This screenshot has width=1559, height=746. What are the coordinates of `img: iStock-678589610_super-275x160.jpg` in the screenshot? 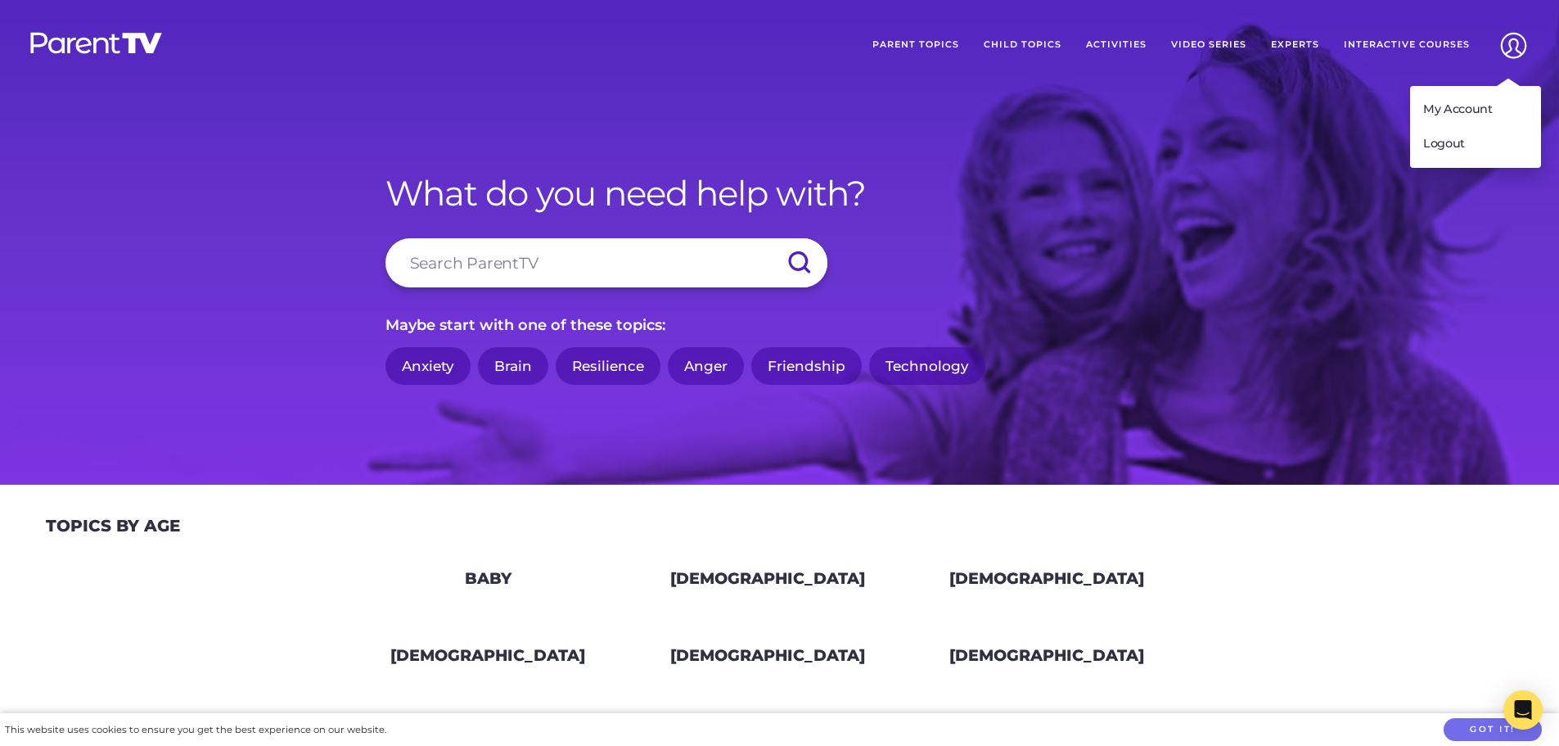 It's located at (1046, 627).